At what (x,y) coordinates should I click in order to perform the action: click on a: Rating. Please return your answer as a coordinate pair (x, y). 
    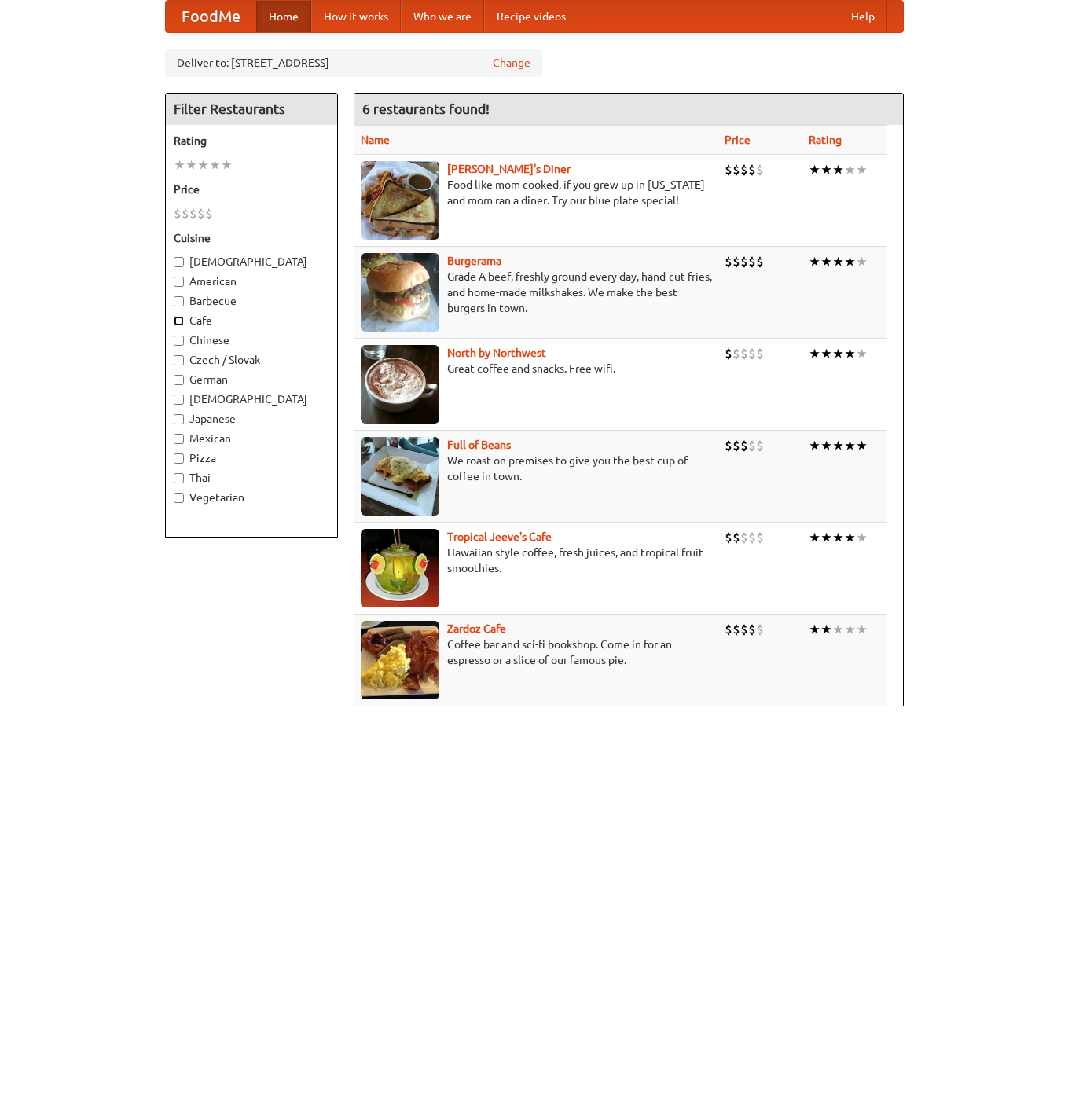
    Looking at the image, I should click on (825, 140).